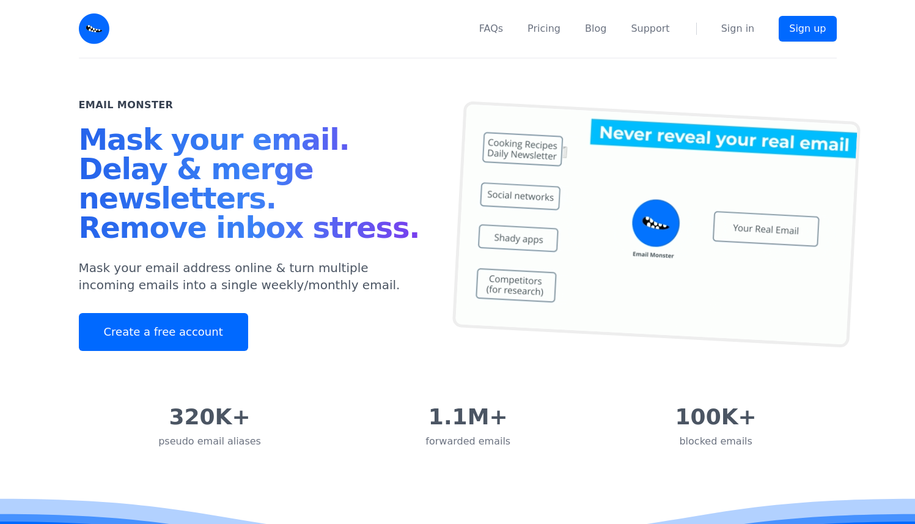 Image resolution: width=915 pixels, height=524 pixels. What do you see at coordinates (656, 224) in the screenshot?
I see `img: temp mail, free temporary mail, Temporary Email` at bounding box center [656, 224].